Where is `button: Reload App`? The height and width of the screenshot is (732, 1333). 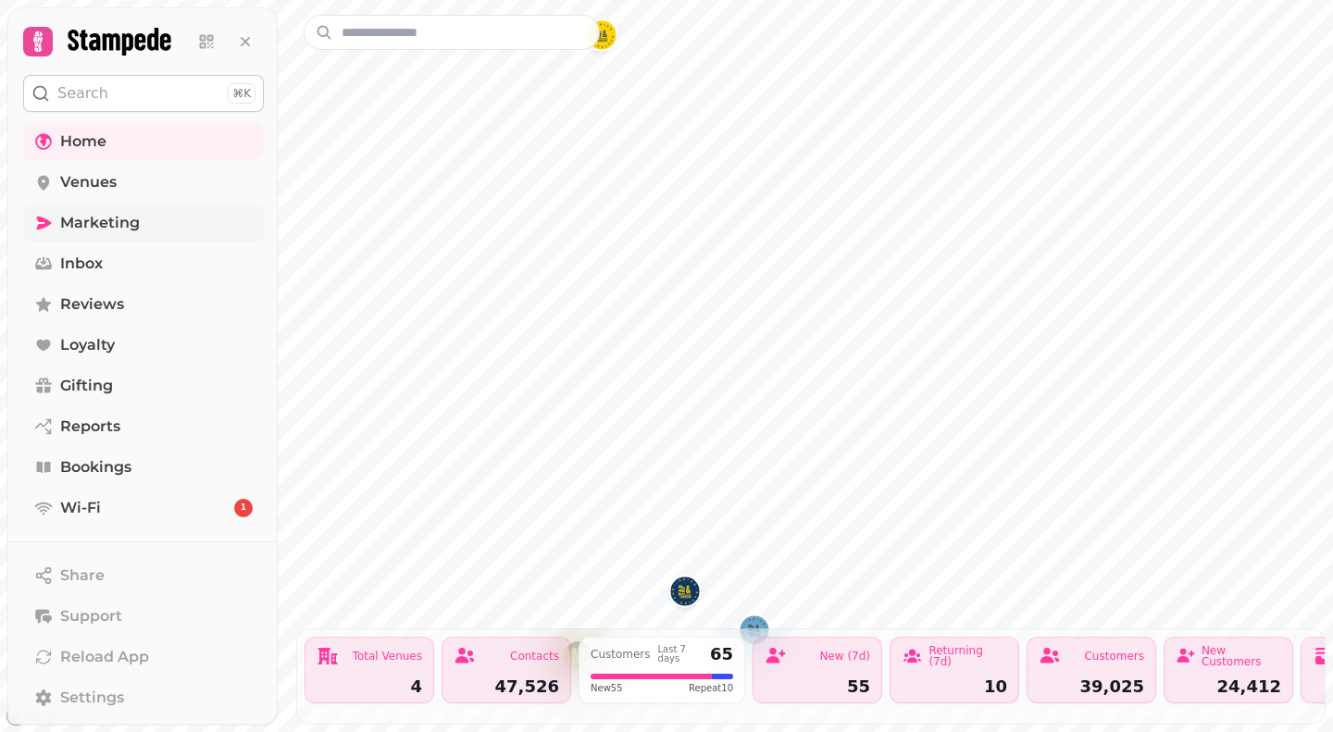
button: Reload App is located at coordinates (143, 657).